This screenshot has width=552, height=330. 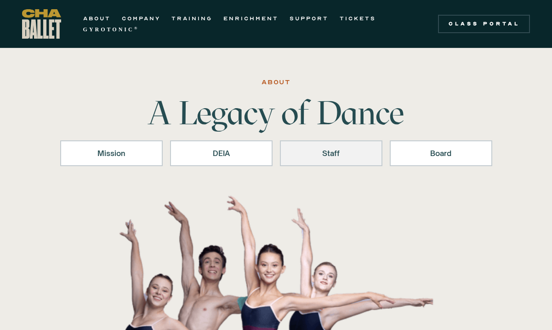 I want to click on a: Mission, so click(x=111, y=153).